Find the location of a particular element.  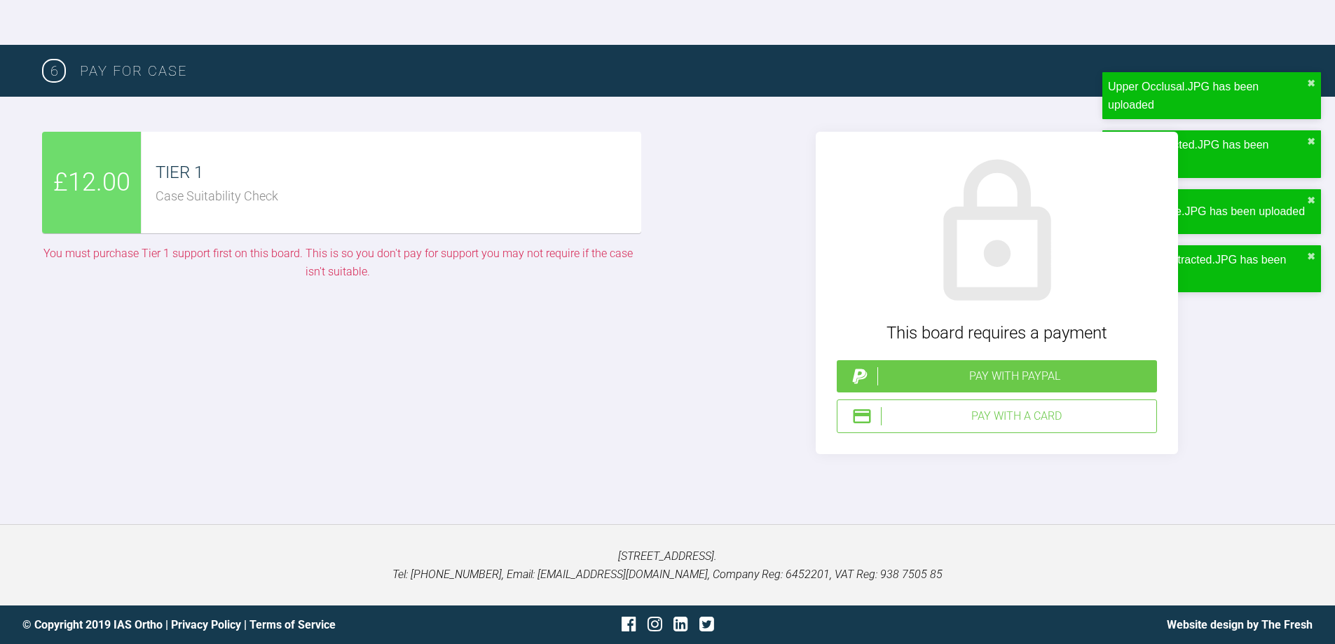

div: TIER 1 is located at coordinates (398, 172).